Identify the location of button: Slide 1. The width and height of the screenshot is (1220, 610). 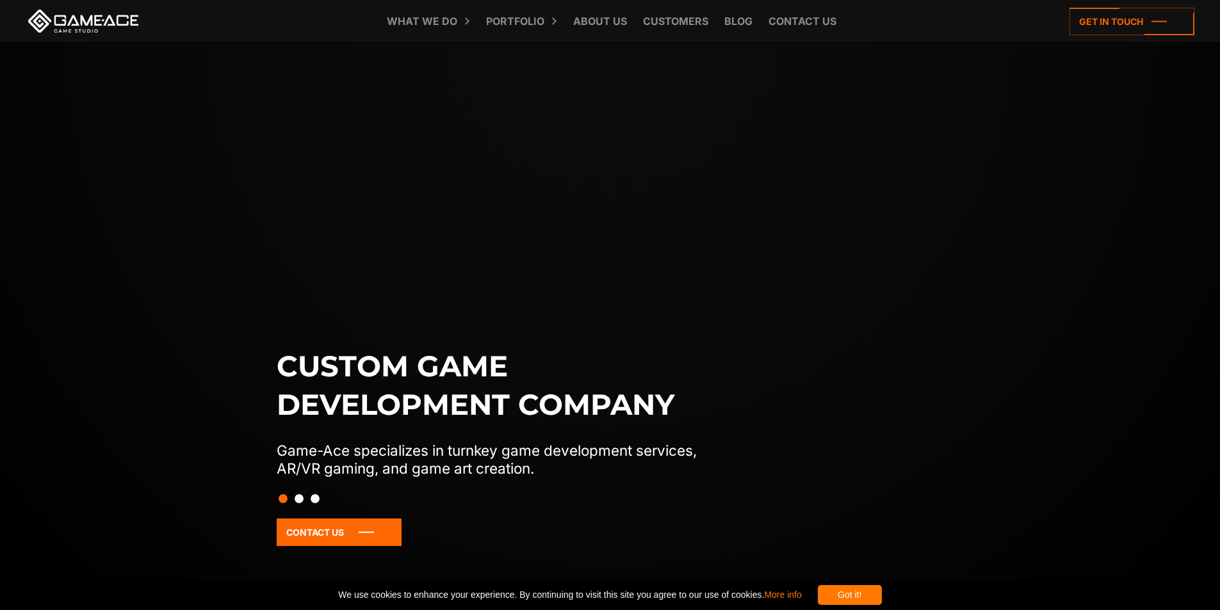
(283, 499).